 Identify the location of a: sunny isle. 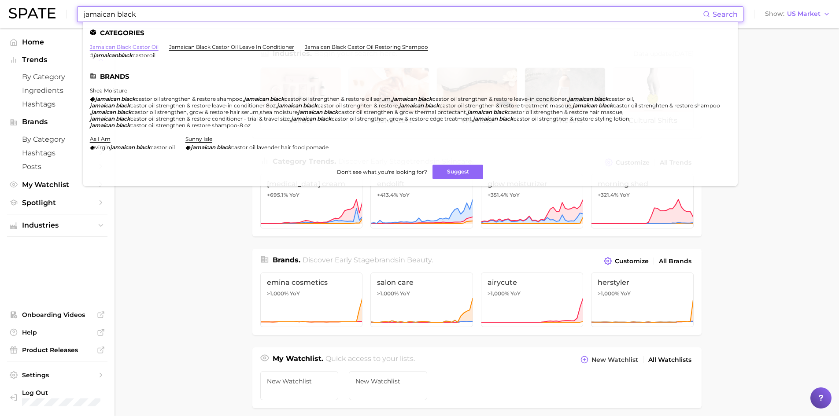
(199, 139).